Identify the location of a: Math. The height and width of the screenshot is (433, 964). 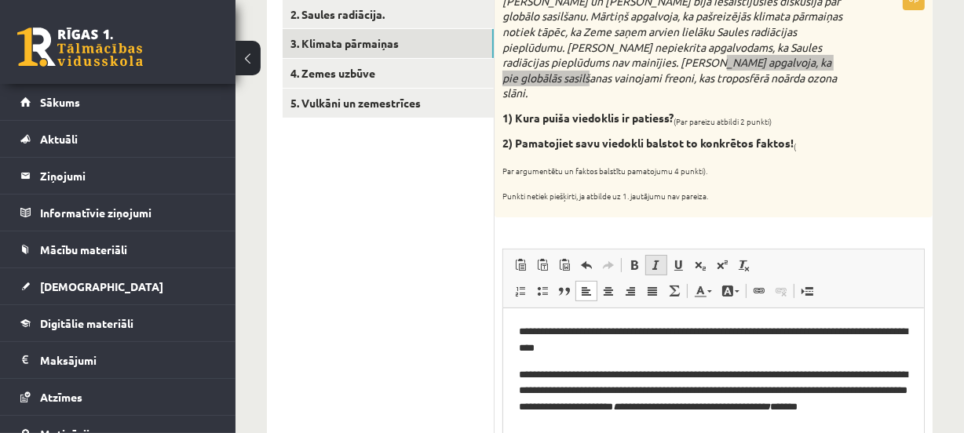
(674, 291).